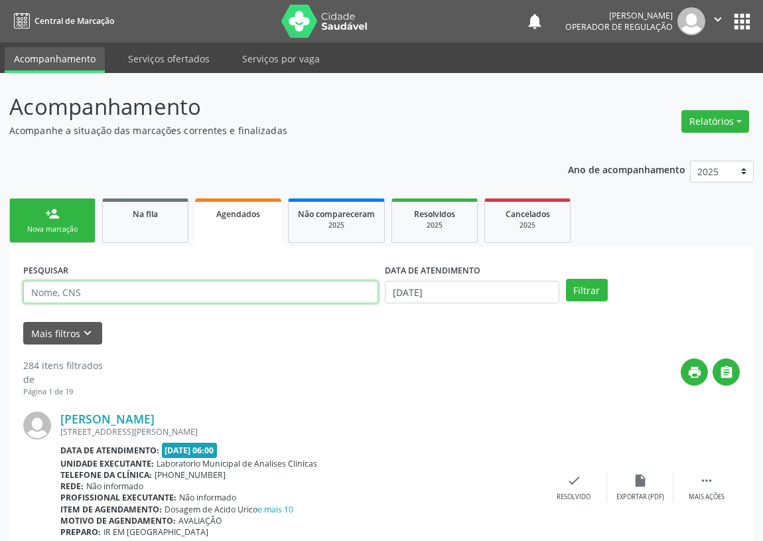  Describe the element at coordinates (434, 214) in the screenshot. I see `span: Resolvidos` at that location.